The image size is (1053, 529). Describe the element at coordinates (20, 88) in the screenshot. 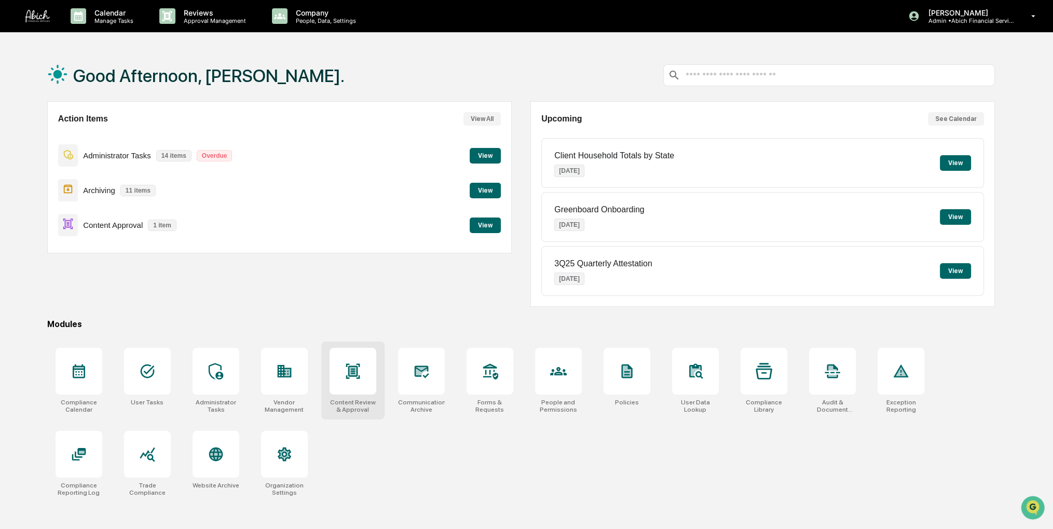

I see `img: 1746055101610-c473b297-6a78-478c-a979-82029cc54cd1` at that location.